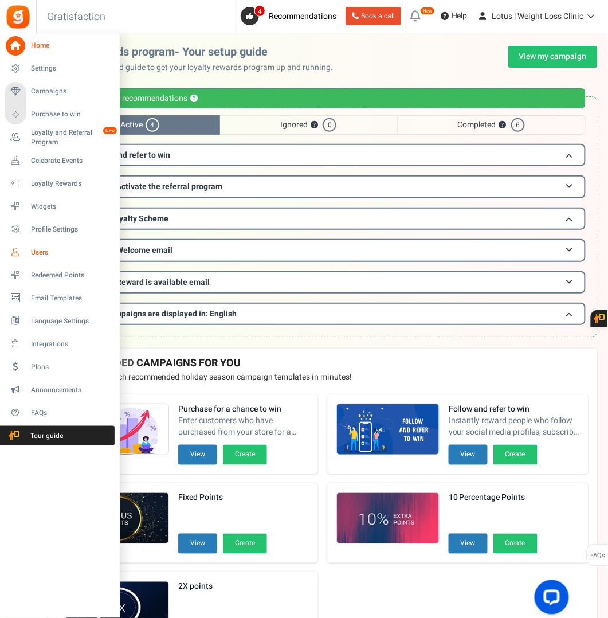  Describe the element at coordinates (553, 57) in the screenshot. I see `a: View my campaign` at that location.